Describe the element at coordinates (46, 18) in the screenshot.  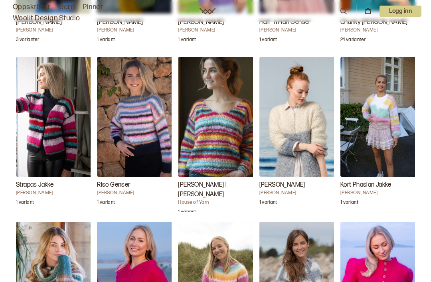
I see `a: Woolit Design Studio` at that location.